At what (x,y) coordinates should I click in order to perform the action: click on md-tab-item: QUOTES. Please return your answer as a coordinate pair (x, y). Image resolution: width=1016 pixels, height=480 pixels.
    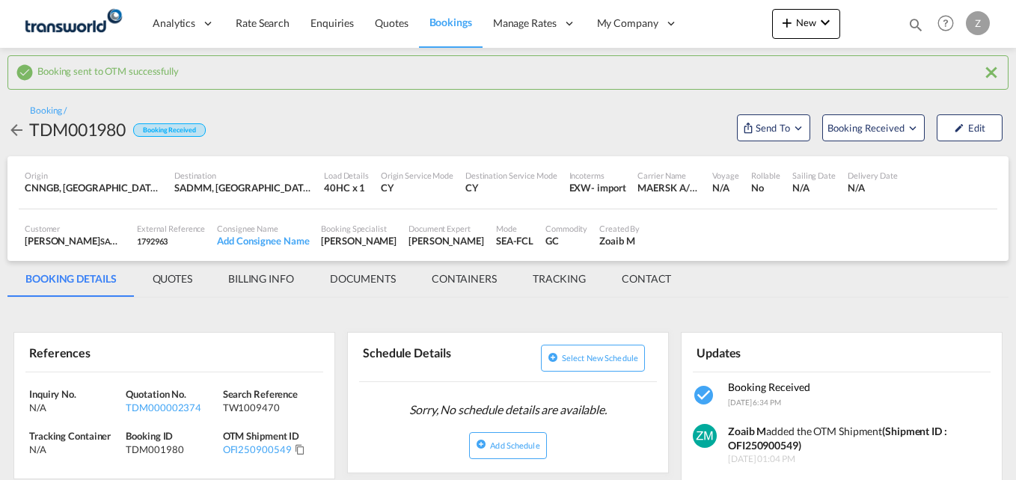
    Looking at the image, I should click on (172, 279).